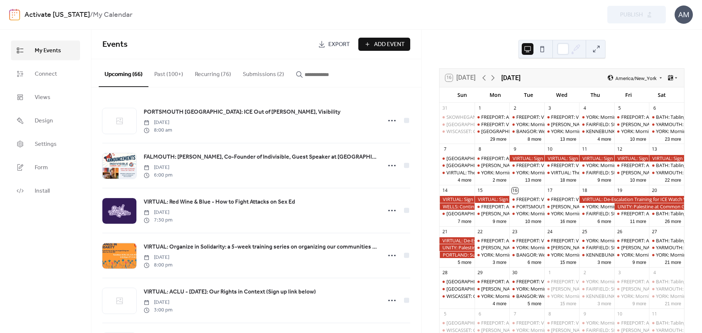  What do you see at coordinates (568, 221) in the screenshot?
I see `button: 16 more` at bounding box center [568, 221].